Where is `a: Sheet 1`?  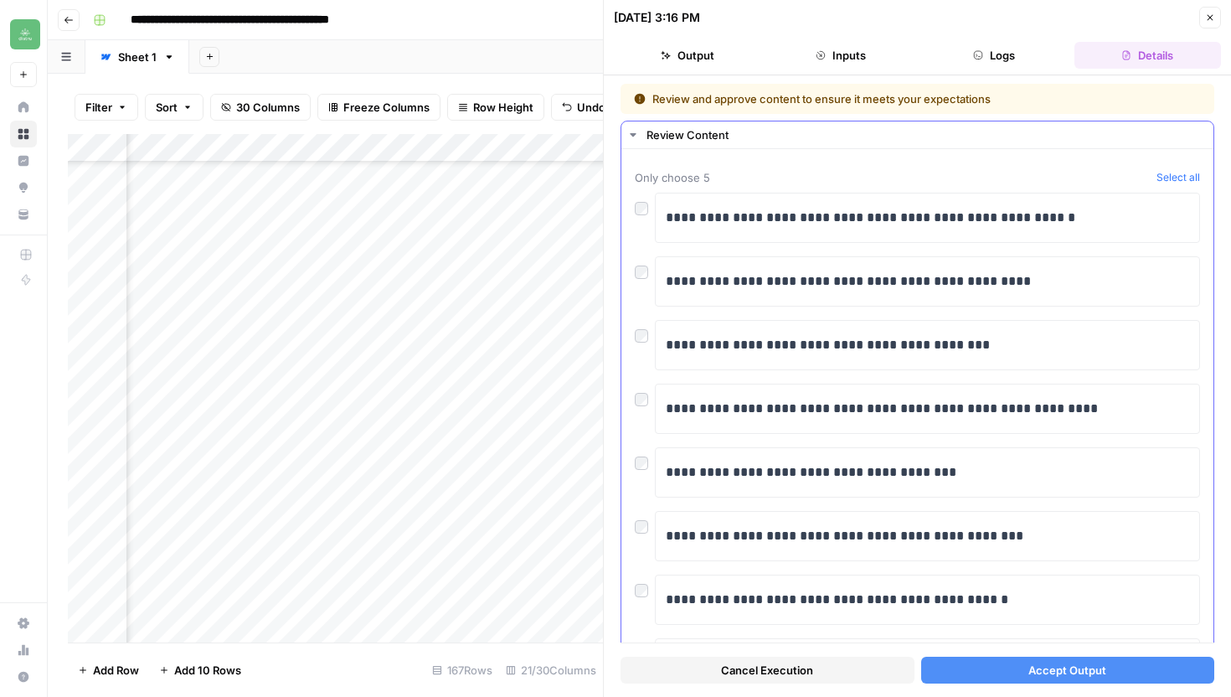
a: Sheet 1 is located at coordinates (137, 57).